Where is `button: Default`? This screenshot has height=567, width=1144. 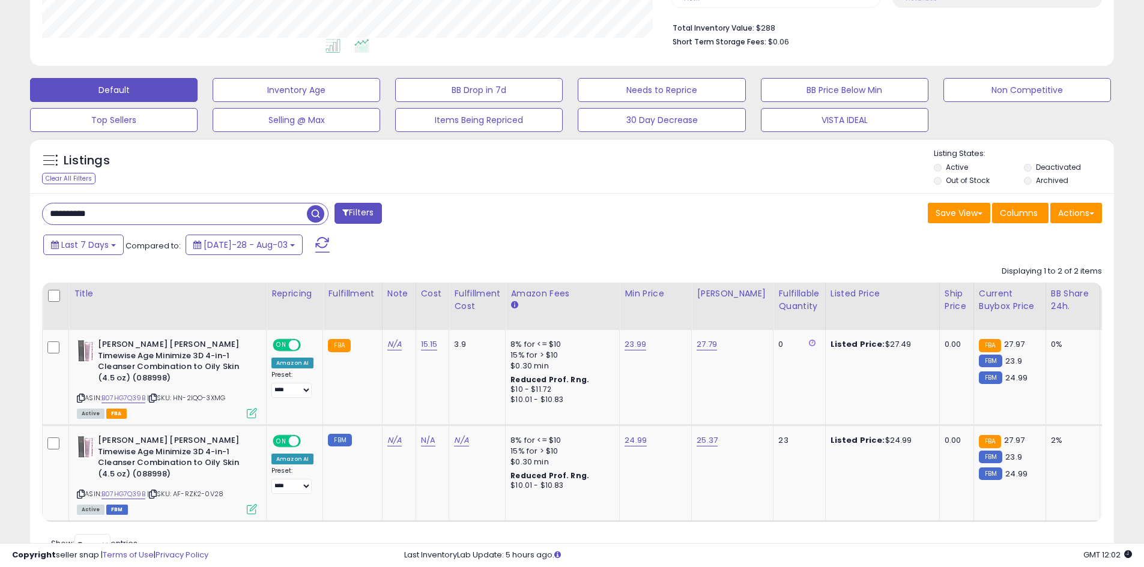 button: Default is located at coordinates (113, 90).